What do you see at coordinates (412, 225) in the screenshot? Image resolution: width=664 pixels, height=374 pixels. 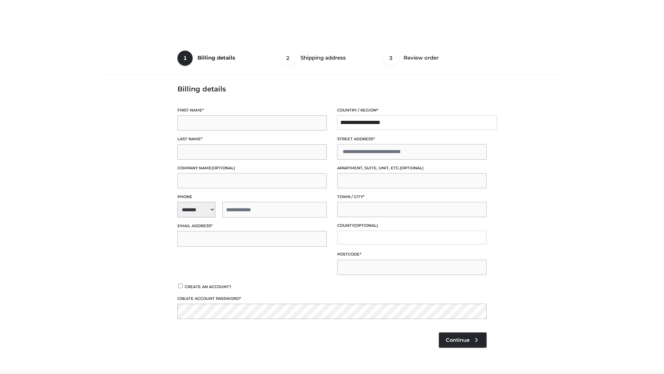 I see `label: County` at bounding box center [412, 225].